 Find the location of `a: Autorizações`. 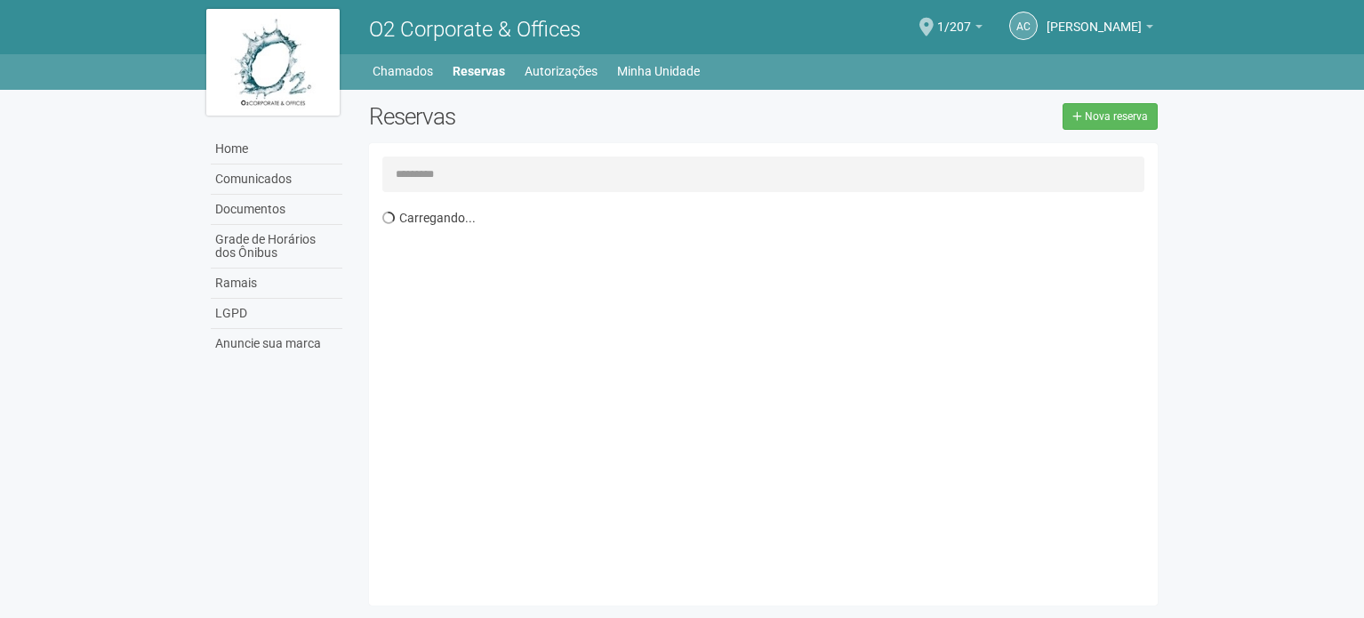

a: Autorizações is located at coordinates (561, 71).